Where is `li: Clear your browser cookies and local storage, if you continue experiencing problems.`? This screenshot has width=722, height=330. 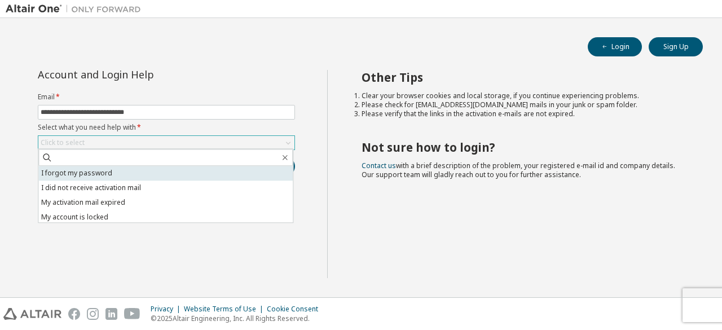 li: Clear your browser cookies and local storage, if you continue experiencing problems. is located at coordinates (523, 96).